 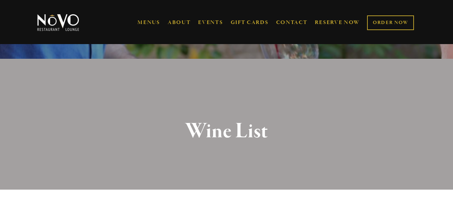 What do you see at coordinates (390, 23) in the screenshot?
I see `a: ORDER NOW` at bounding box center [390, 23].